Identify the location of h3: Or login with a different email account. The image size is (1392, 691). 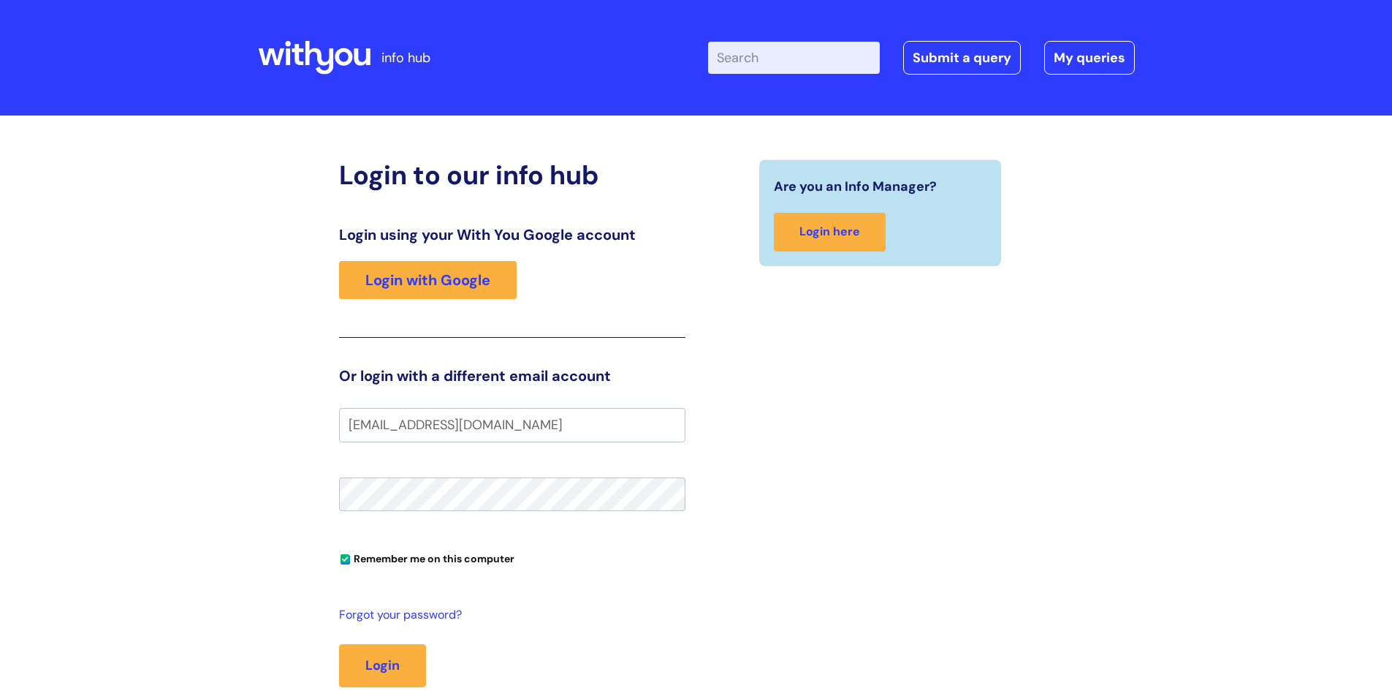
(512, 376).